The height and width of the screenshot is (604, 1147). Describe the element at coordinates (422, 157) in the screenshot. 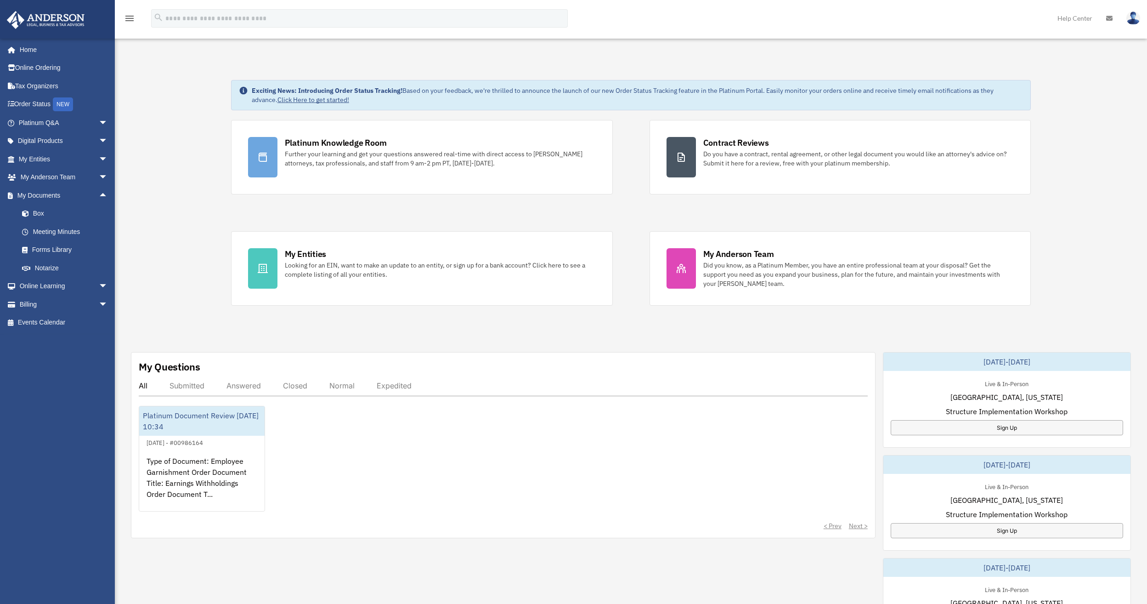

I see `a: Platinum Knowledge Room Further your learning and get your questions answered real-time with dire...` at that location.